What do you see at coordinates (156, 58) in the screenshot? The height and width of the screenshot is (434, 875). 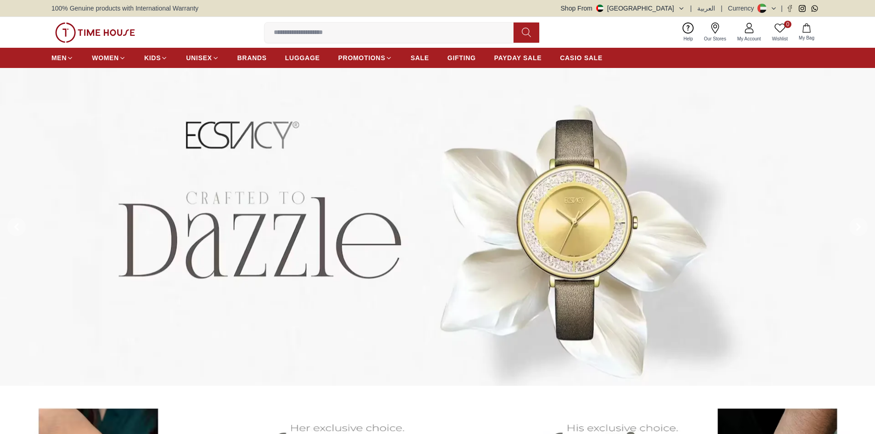 I see `a: KIDS` at bounding box center [156, 58].